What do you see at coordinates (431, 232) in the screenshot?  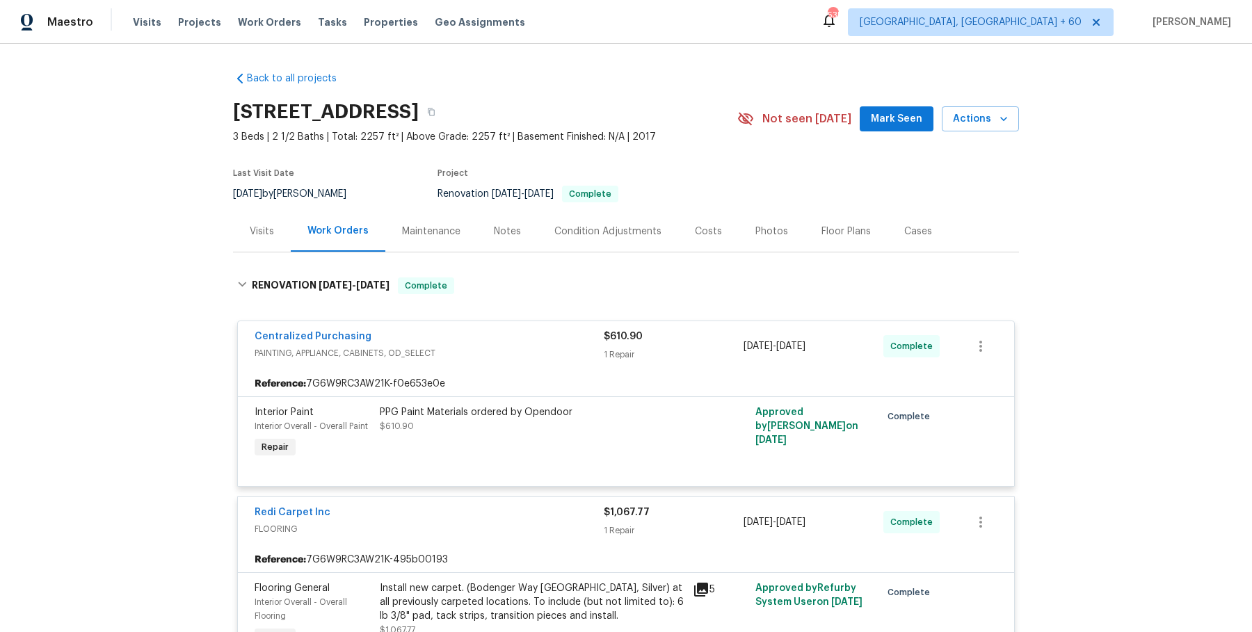 I see `div: Maintenance` at bounding box center [431, 232].